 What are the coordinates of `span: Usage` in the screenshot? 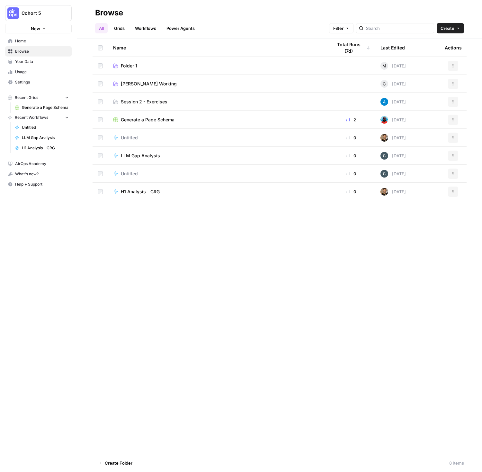 It's located at (42, 72).